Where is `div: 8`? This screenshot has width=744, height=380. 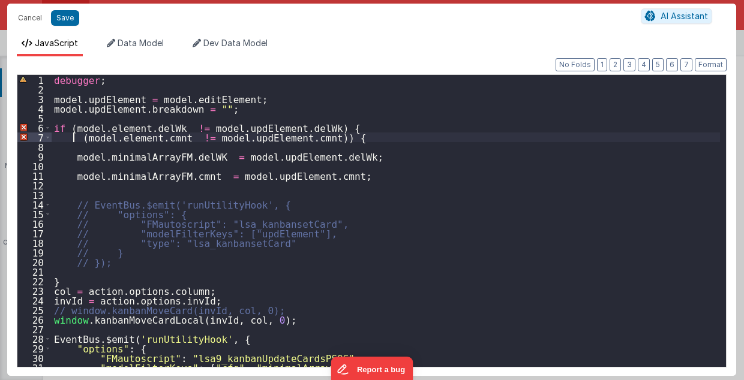
div: 8 is located at coordinates (34, 147).